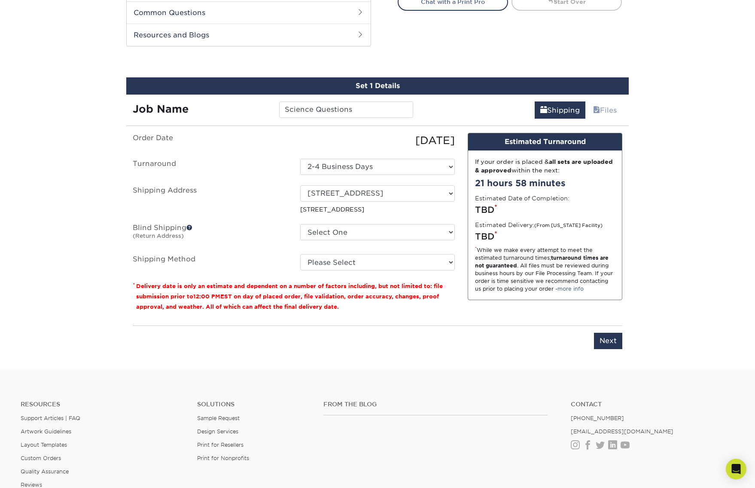 The width and height of the screenshot is (755, 488). I want to click on div: Open Intercom Messenger, so click(736, 469).